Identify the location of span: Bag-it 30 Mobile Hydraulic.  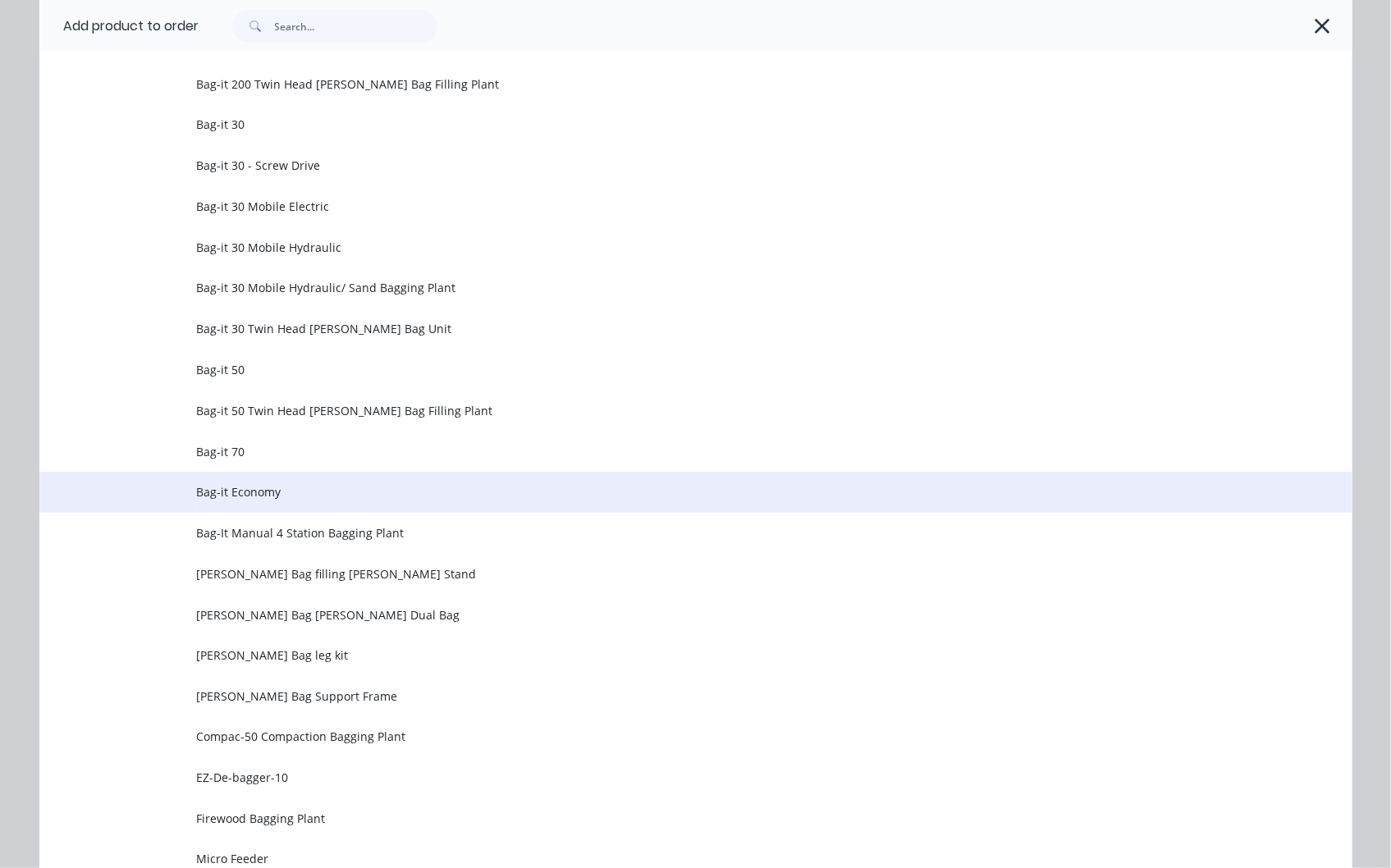
(659, 247).